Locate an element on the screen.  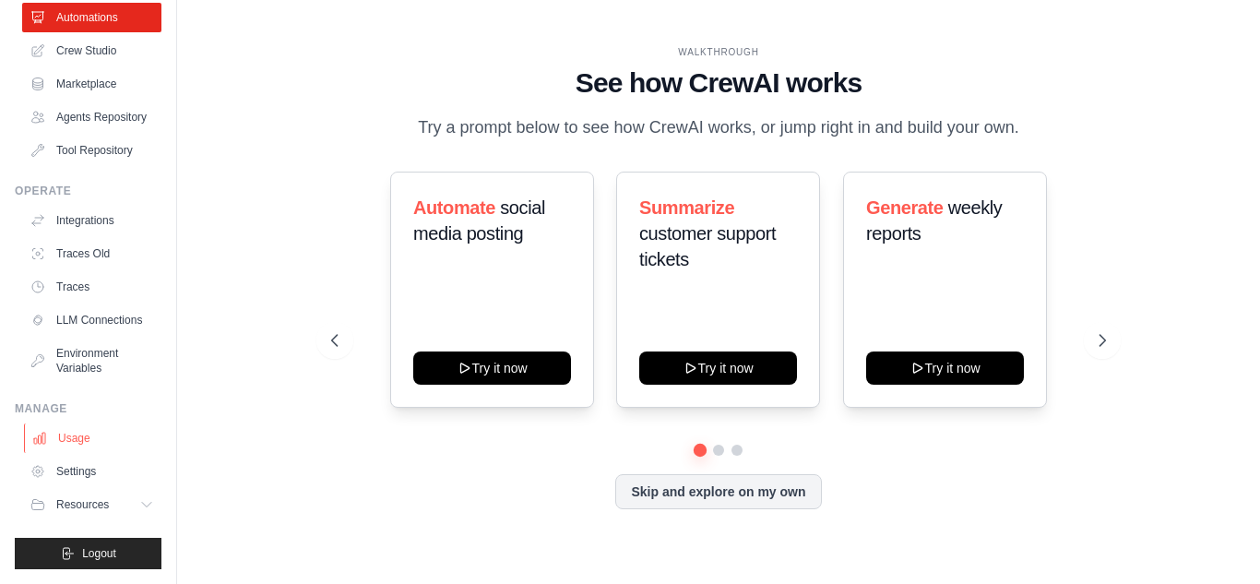
span: Resources is located at coordinates (82, 505).